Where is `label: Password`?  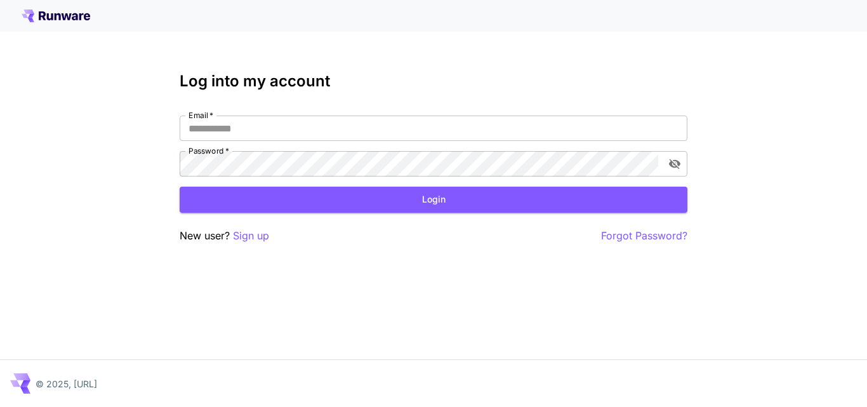 label: Password is located at coordinates (209, 150).